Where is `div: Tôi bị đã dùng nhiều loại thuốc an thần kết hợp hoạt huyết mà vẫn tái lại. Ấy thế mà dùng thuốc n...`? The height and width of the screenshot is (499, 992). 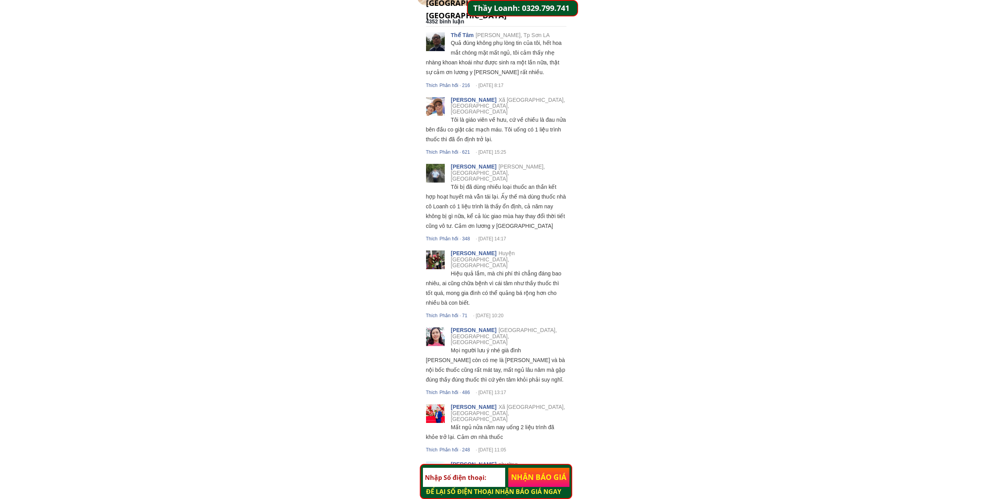 div: Tôi bị đã dùng nhiều loại thuốc an thần kết hợp hoạt huyết mà vẫn tái lại. Ấy thế mà dùng thuốc n... is located at coordinates (496, 204).